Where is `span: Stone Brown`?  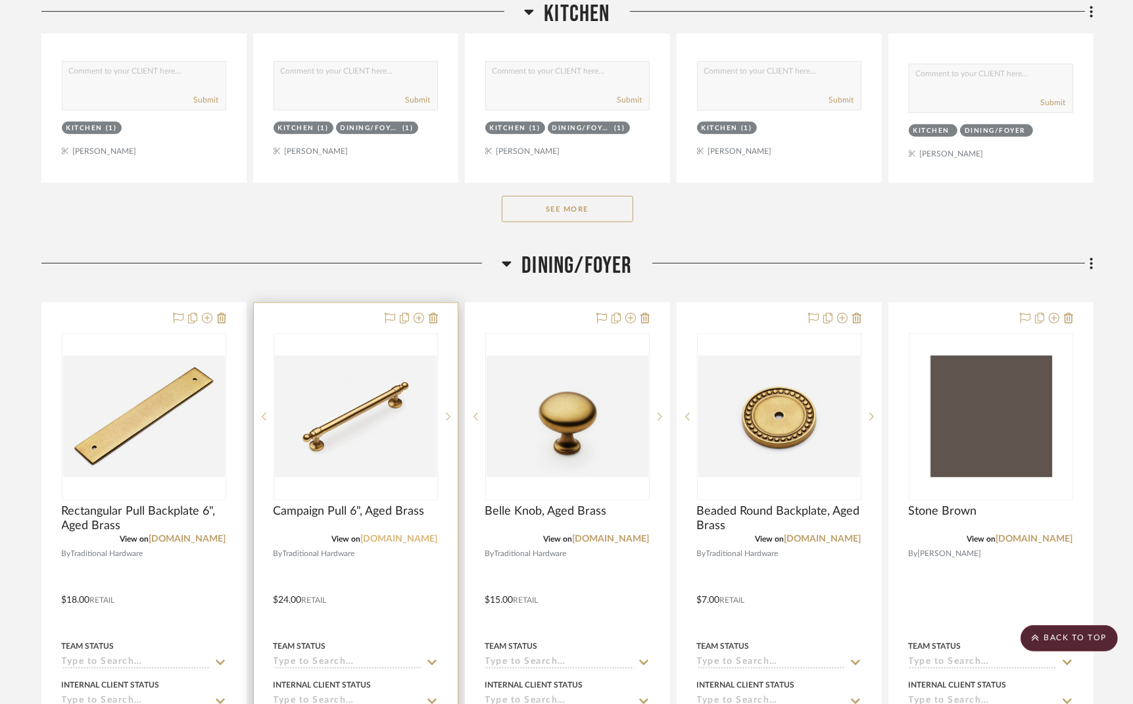 span: Stone Brown is located at coordinates (943, 512).